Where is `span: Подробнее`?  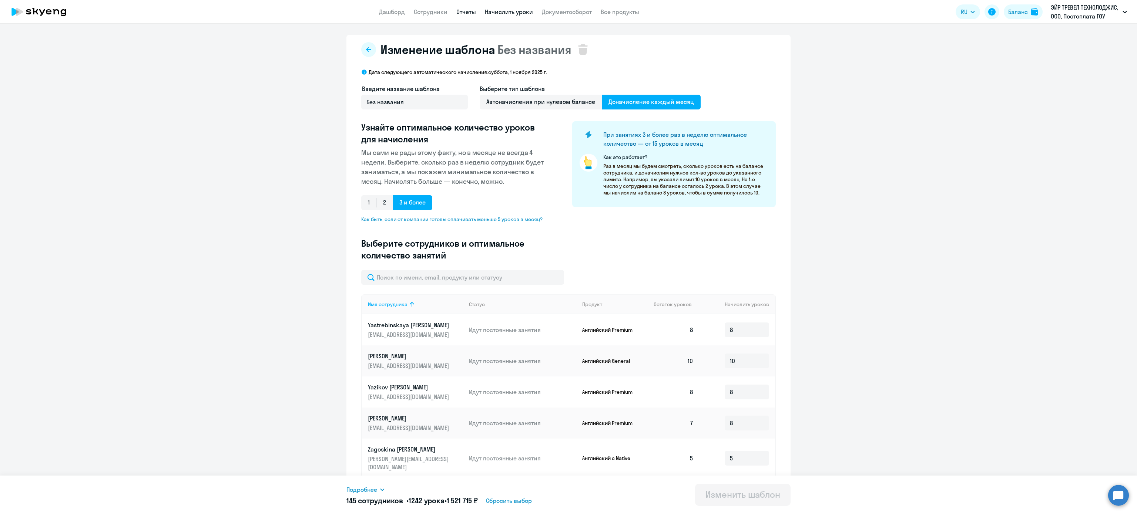 span: Подробнее is located at coordinates (361, 490).